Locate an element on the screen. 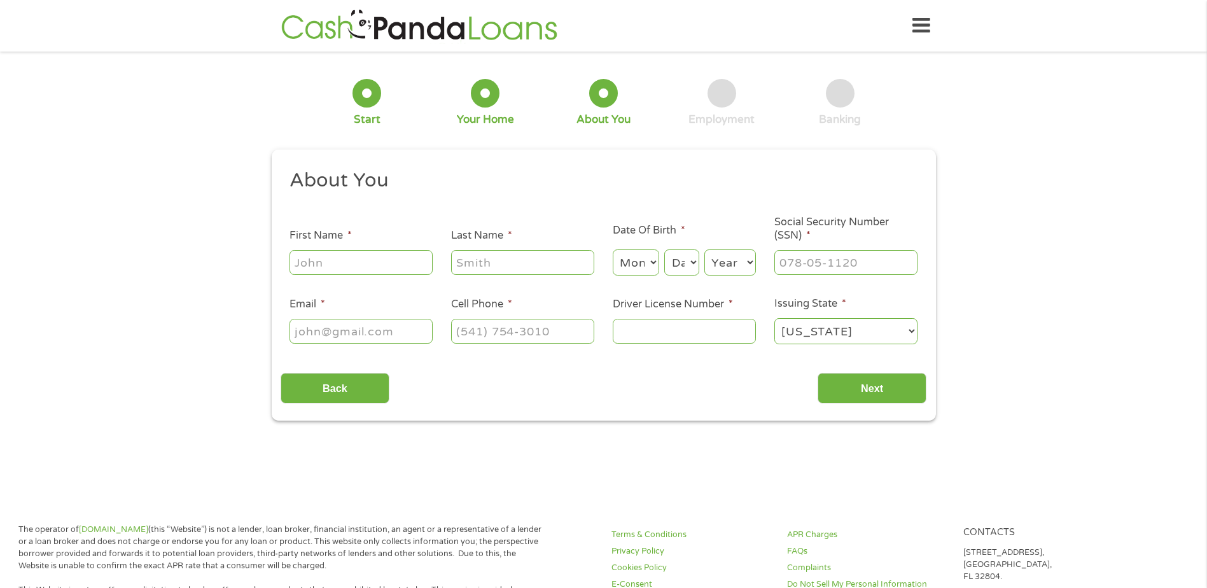 The height and width of the screenshot is (588, 1207). div: Start is located at coordinates (367, 120).